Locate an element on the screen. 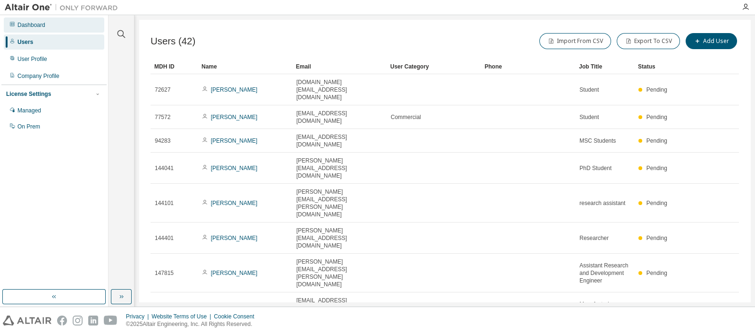 The width and height of the screenshot is (755, 334). div: Status is located at coordinates (658, 67).